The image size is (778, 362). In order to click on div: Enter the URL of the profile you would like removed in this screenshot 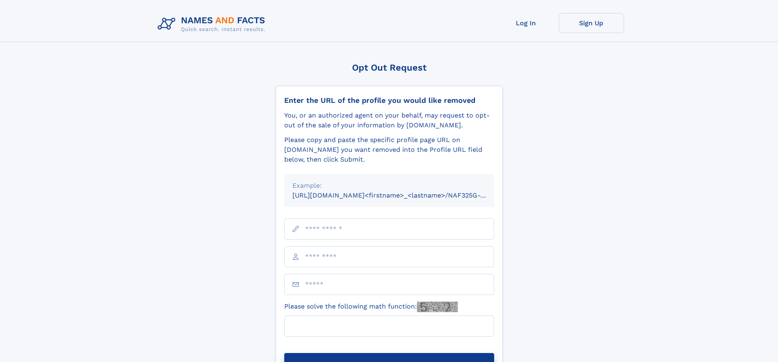, I will do `click(389, 100)`.